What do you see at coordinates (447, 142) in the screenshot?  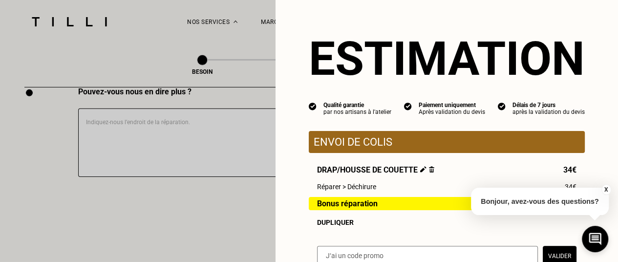 I see `p: Envoi de colis` at bounding box center [447, 142].